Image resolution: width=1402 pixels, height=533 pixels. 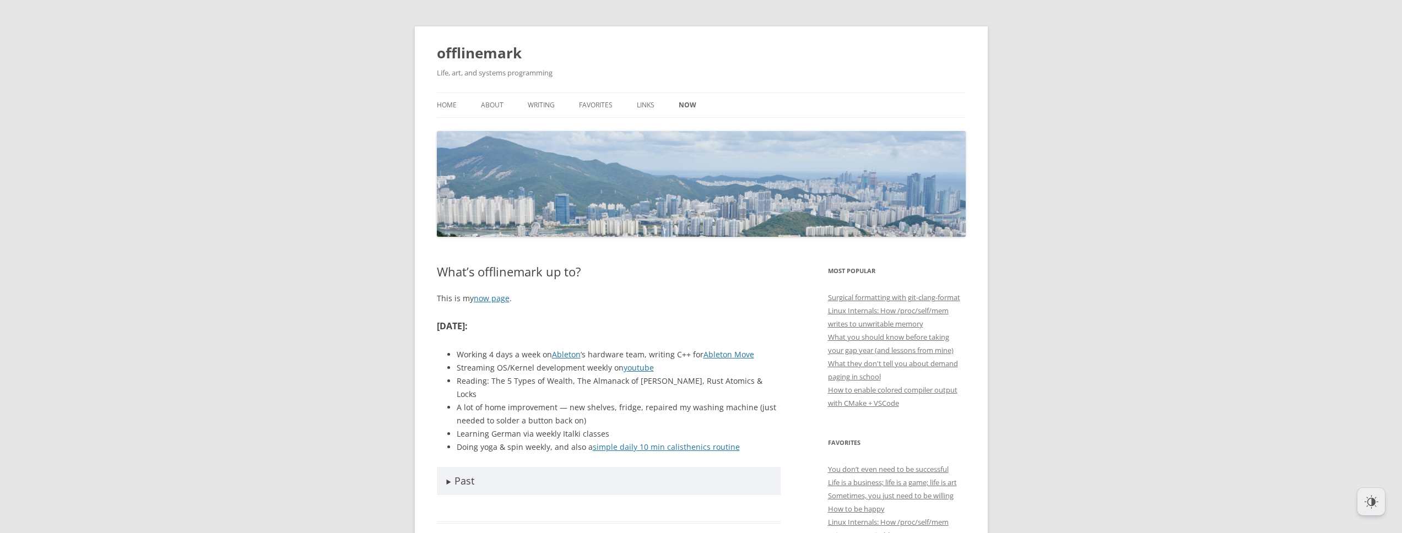 What do you see at coordinates (894, 297) in the screenshot?
I see `a: Surgical formatting with git-clang-format` at bounding box center [894, 297].